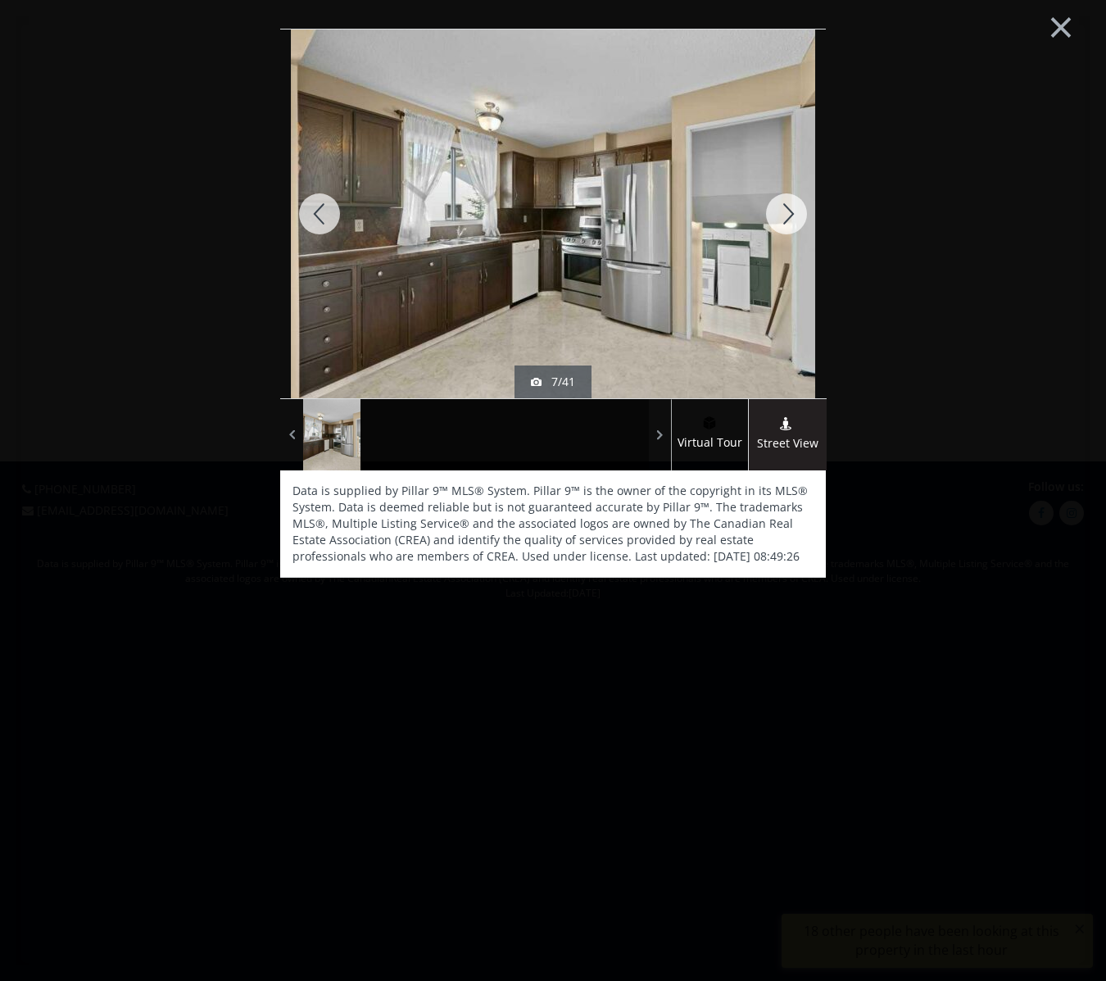 This screenshot has height=981, width=1106. Describe the element at coordinates (787, 443) in the screenshot. I see `span: Street View` at that location.